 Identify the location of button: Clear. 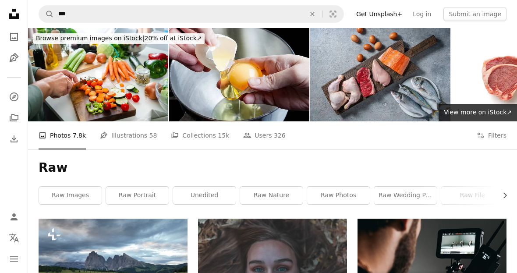
(312, 14).